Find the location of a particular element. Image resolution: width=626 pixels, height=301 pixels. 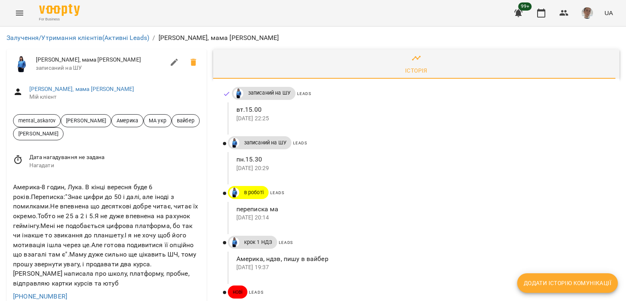

a: Залучення/Утримання клієнтів(Активні Leads) is located at coordinates (78, 38).